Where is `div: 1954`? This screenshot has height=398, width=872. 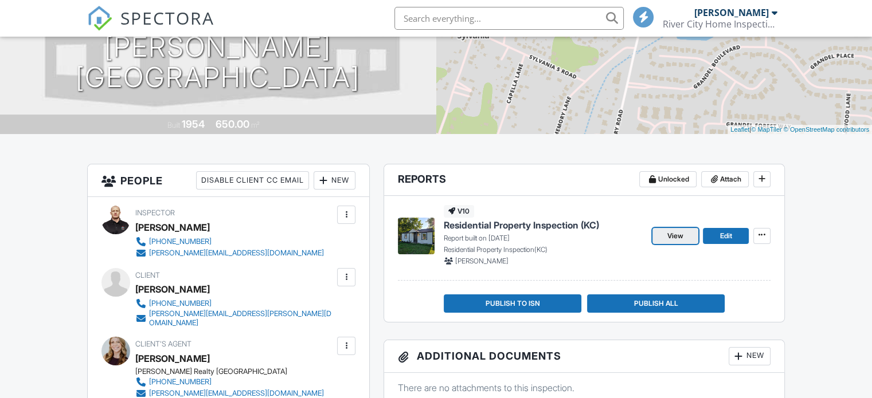
div: 1954 is located at coordinates (193, 124).